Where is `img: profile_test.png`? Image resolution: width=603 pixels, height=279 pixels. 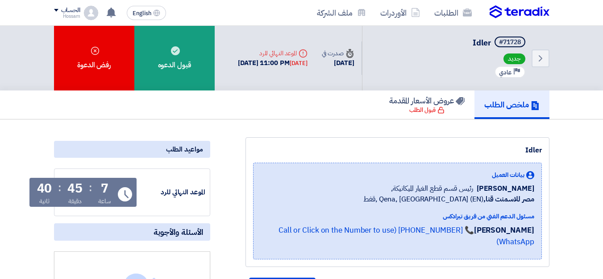 img: profile_test.png is located at coordinates (91, 13).